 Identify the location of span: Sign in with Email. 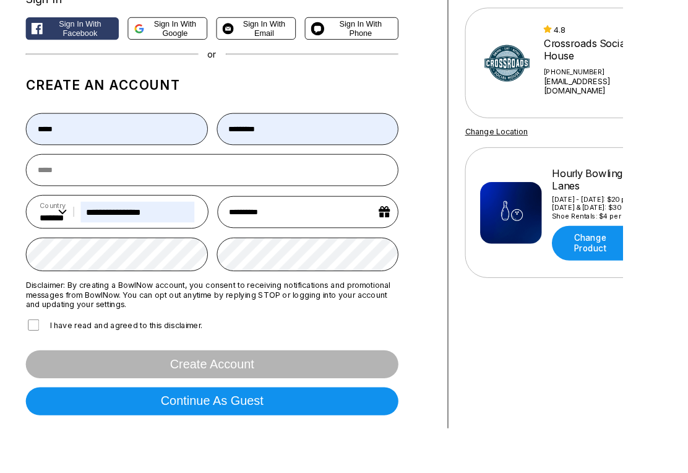
(292, 32).